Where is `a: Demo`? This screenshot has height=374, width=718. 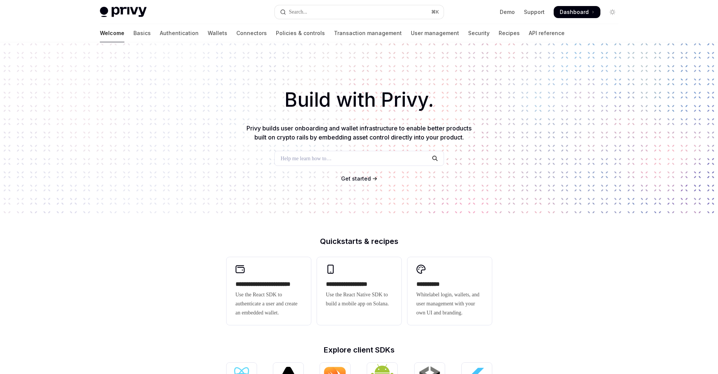 a: Demo is located at coordinates (507, 12).